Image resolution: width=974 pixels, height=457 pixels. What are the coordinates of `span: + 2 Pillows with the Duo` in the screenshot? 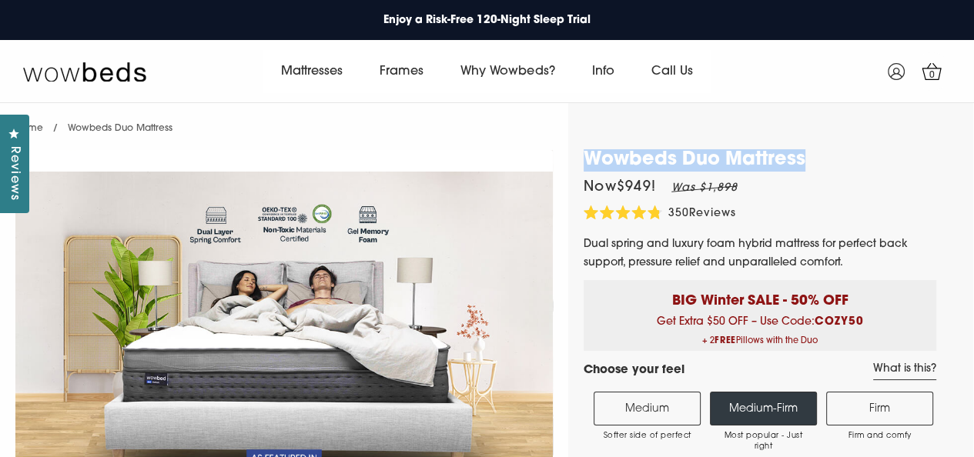 It's located at (760, 341).